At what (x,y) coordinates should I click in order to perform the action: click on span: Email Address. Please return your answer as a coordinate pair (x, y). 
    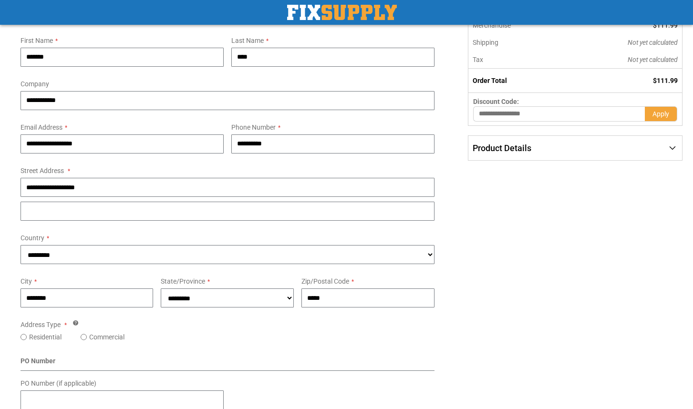
    Looking at the image, I should click on (41, 127).